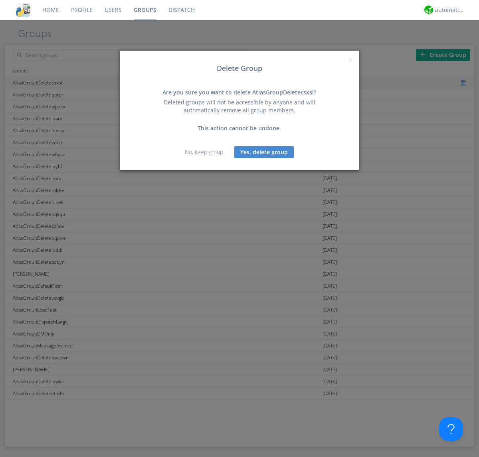  Describe the element at coordinates (204, 152) in the screenshot. I see `a: No, keep group.` at that location.